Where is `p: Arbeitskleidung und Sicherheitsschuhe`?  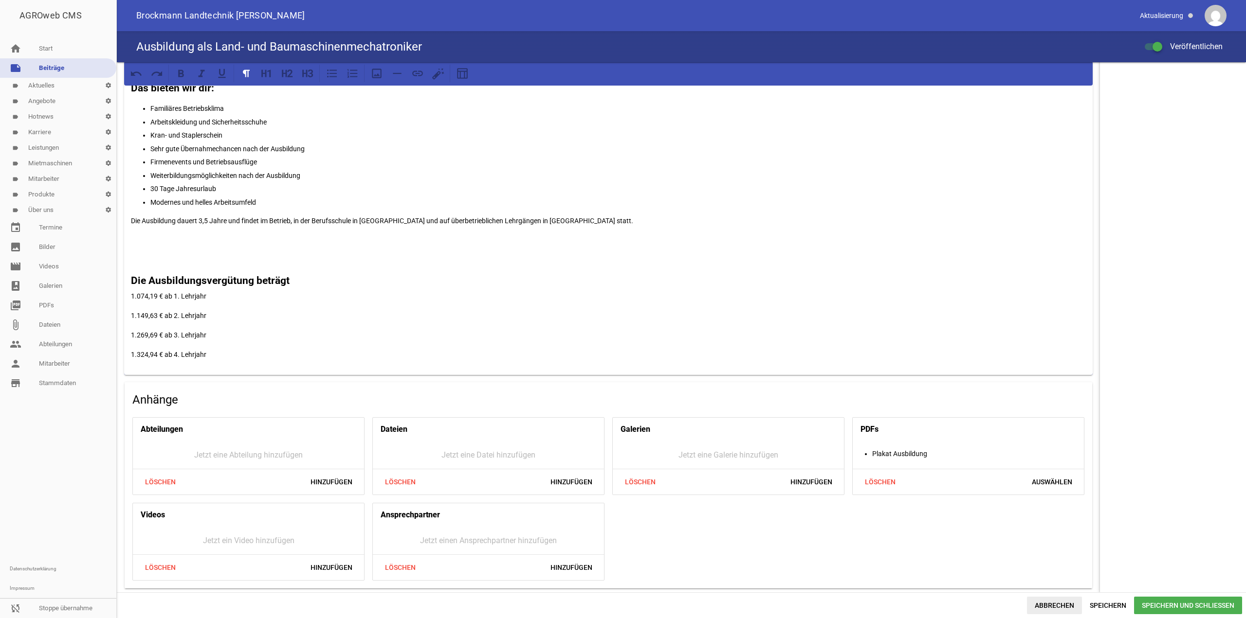 p: Arbeitskleidung und Sicherheitsschuhe is located at coordinates (618, 122).